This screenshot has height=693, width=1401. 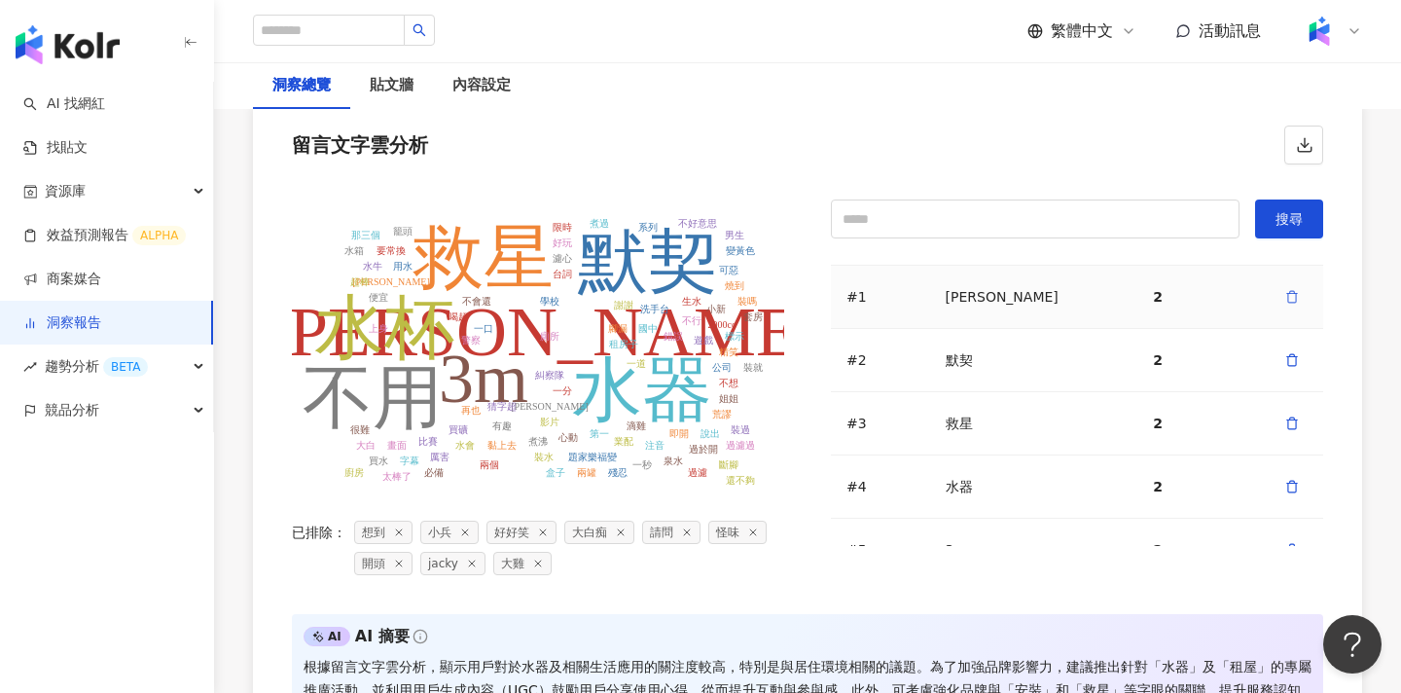 I want to click on div: 已排除 ：, so click(x=319, y=548).